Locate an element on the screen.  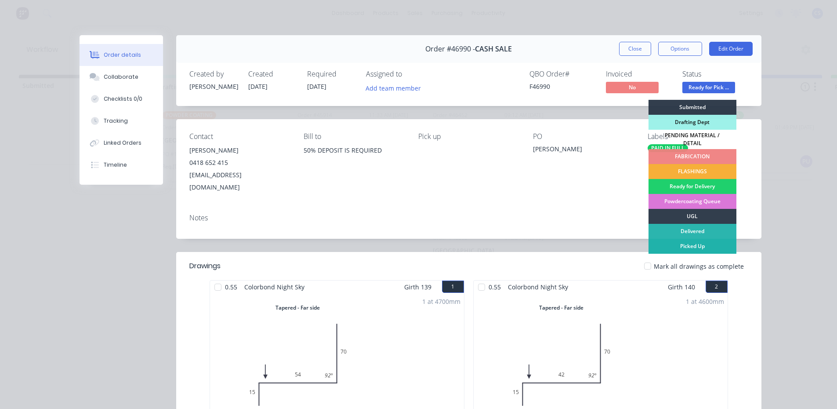
div: Tracking is located at coordinates (116, 121).